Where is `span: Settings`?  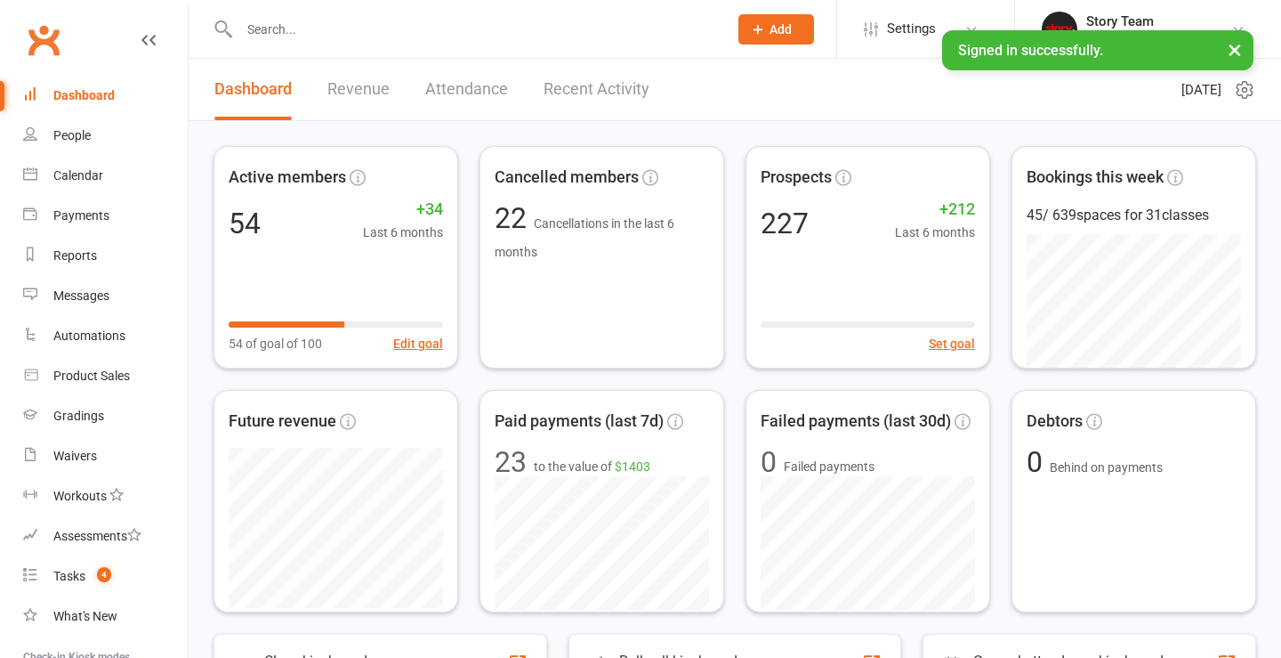
span: Settings is located at coordinates (911, 28).